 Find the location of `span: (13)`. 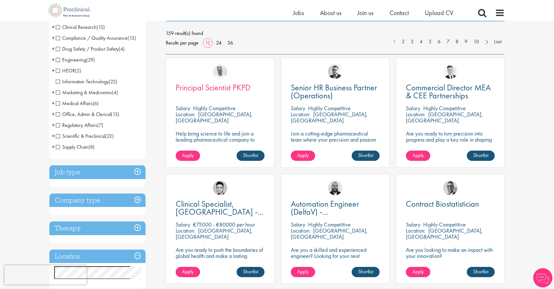

span: (13) is located at coordinates (115, 114).